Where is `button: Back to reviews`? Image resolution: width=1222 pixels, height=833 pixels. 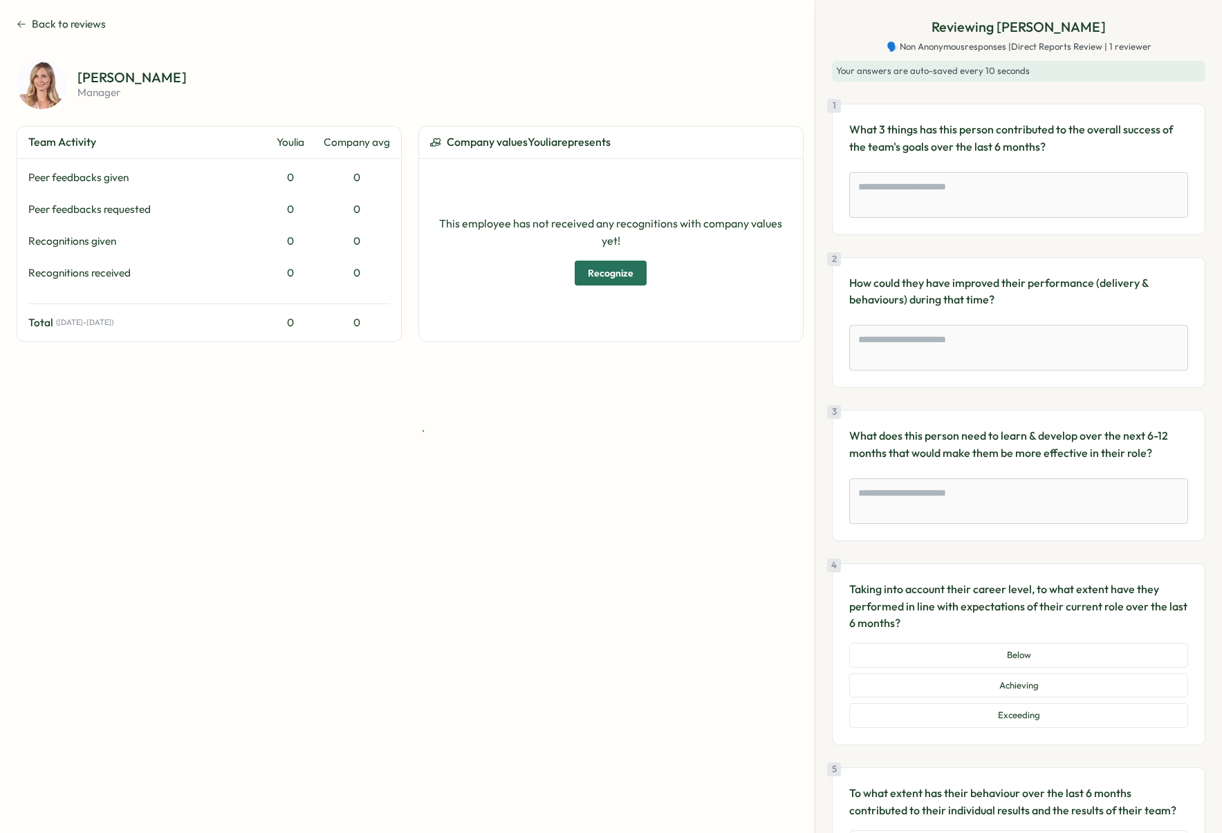
button: Back to reviews is located at coordinates (61, 24).